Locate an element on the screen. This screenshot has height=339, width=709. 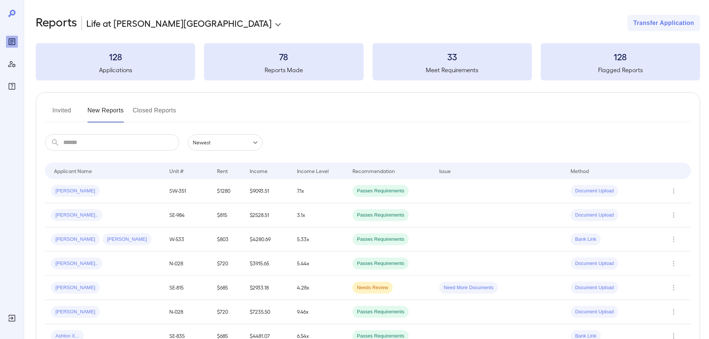
td: 3.1x is located at coordinates (318, 215).